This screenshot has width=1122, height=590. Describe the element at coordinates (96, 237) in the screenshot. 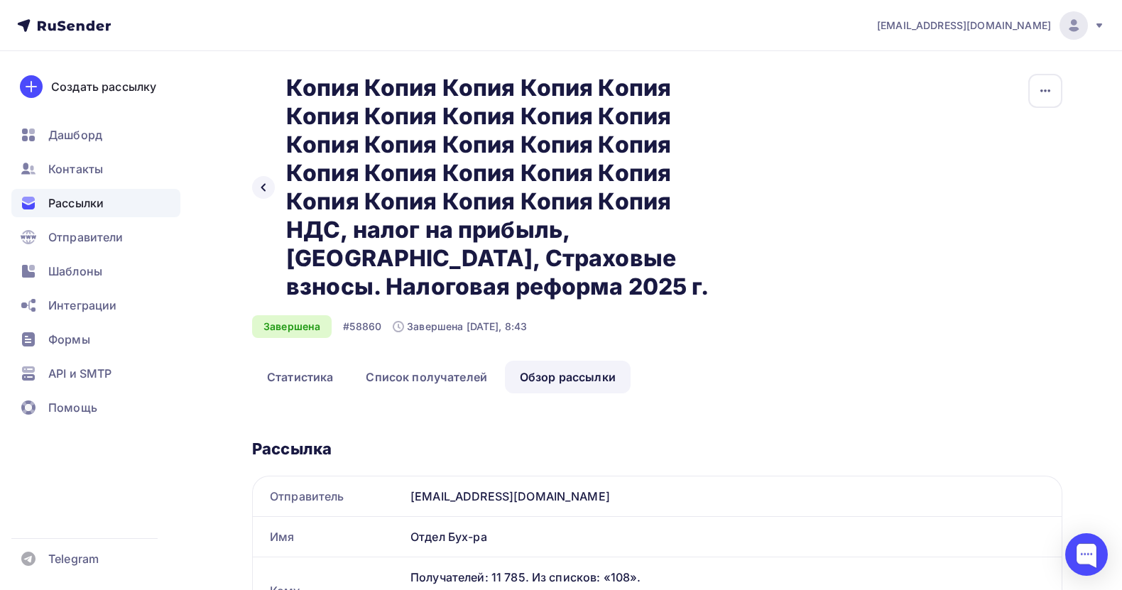

I see `a: Отправители` at that location.